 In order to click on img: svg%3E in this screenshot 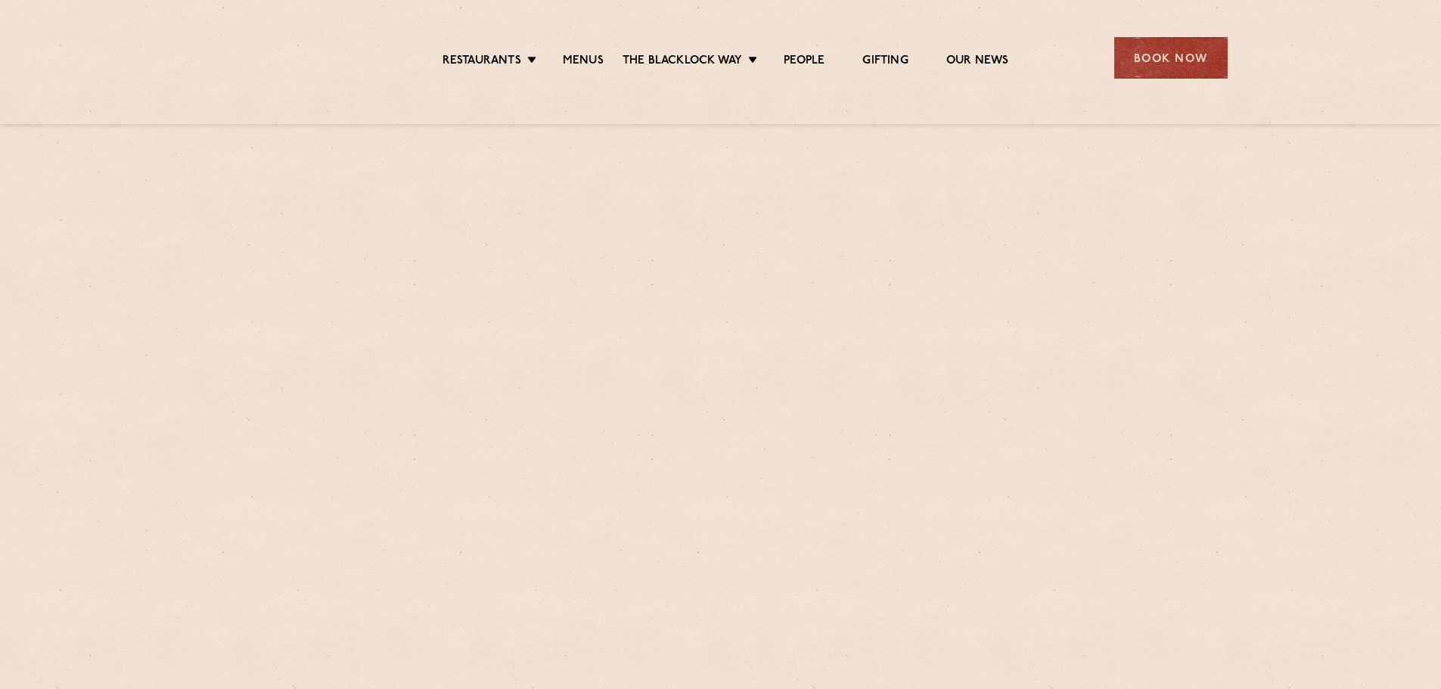, I will do `click(279, 57)`.